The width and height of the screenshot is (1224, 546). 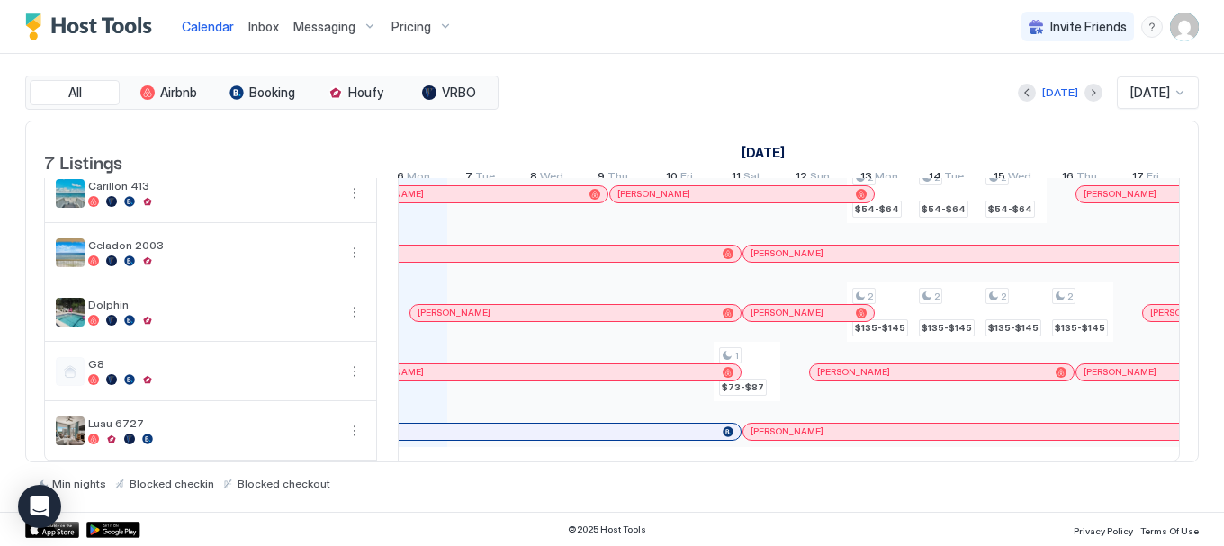 I want to click on span: Invite Friends, so click(x=1088, y=27).